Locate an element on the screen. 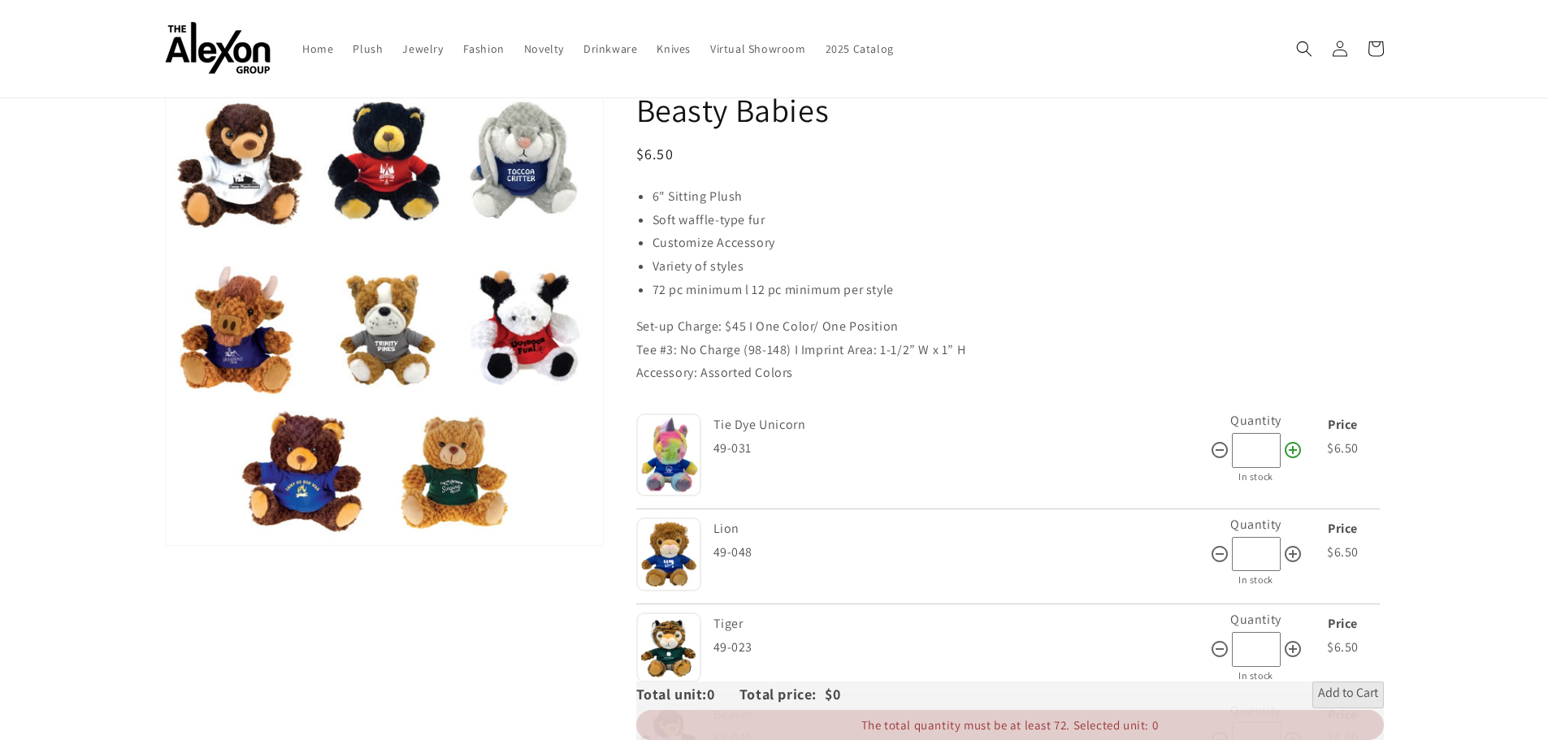  div: 49-031 is located at coordinates (961, 449).